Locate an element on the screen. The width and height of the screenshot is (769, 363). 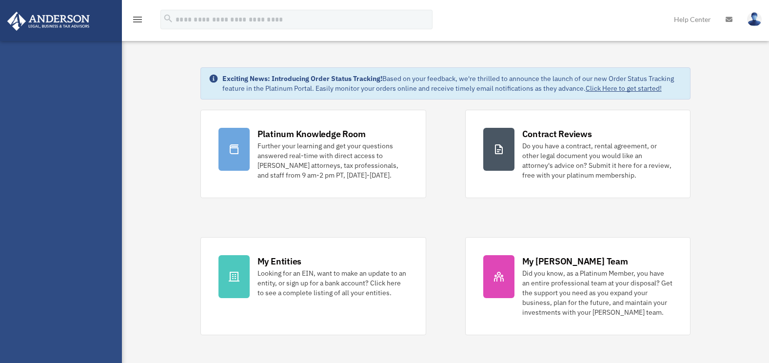
a: Contract Reviews Do you have a contract, rental agreement, or other legal document you would like... is located at coordinates (578, 154).